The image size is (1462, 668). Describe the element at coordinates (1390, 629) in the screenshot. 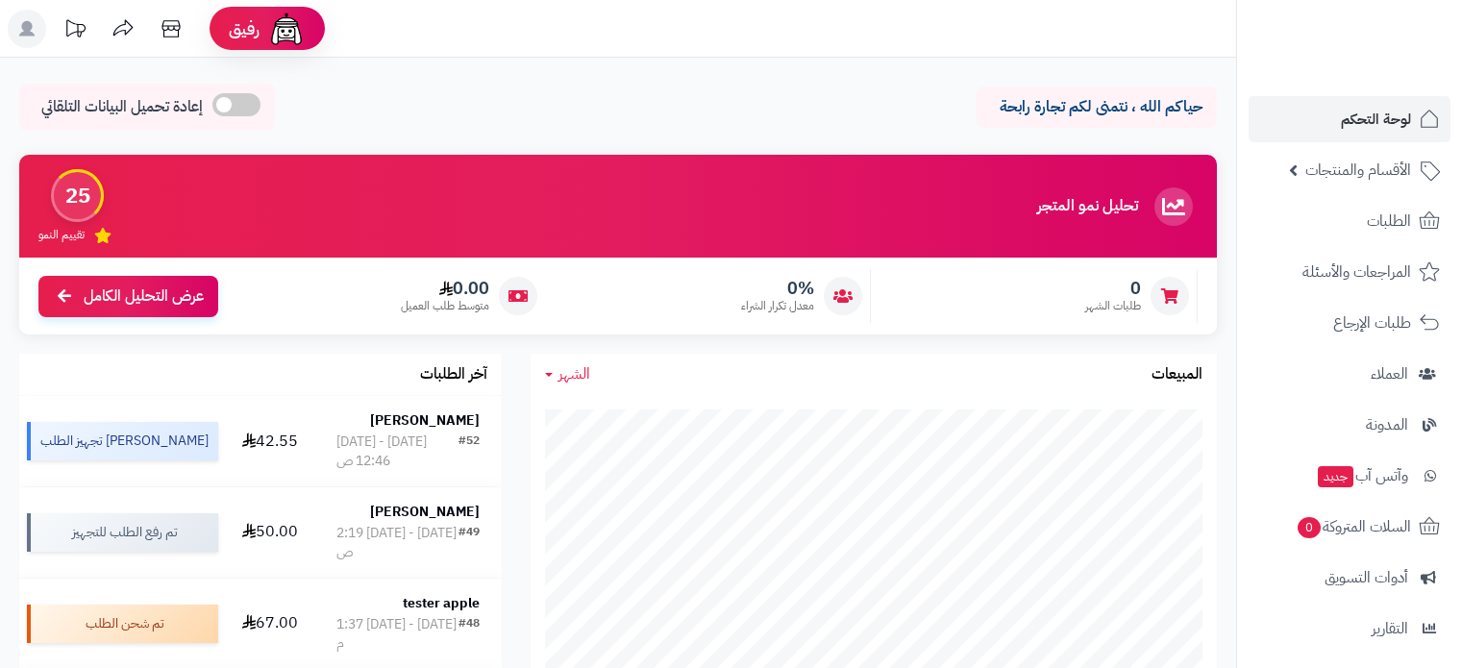

I see `span: التقارير` at that location.